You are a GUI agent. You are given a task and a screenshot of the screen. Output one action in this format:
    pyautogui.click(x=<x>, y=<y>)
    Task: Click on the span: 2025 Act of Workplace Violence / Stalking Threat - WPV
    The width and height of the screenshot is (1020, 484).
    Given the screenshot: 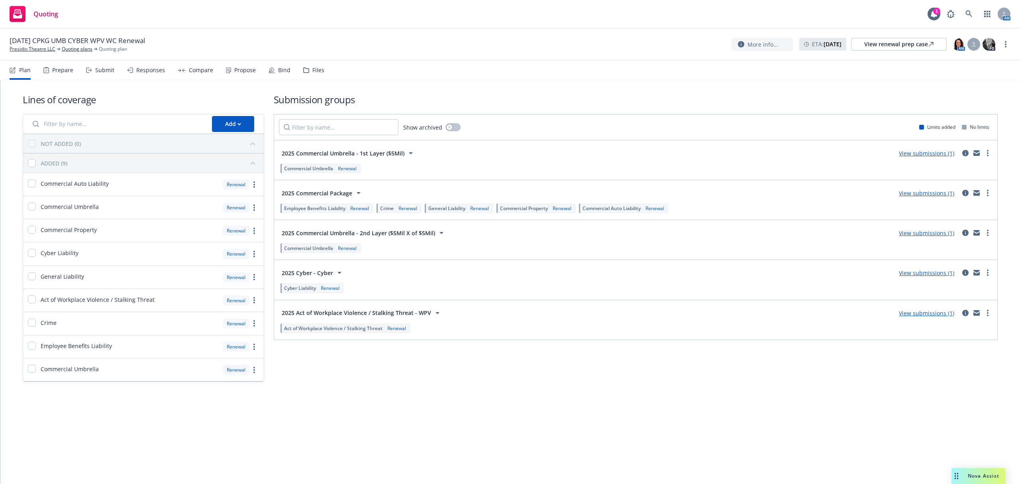 What is the action you would take?
    pyautogui.click(x=356, y=312)
    